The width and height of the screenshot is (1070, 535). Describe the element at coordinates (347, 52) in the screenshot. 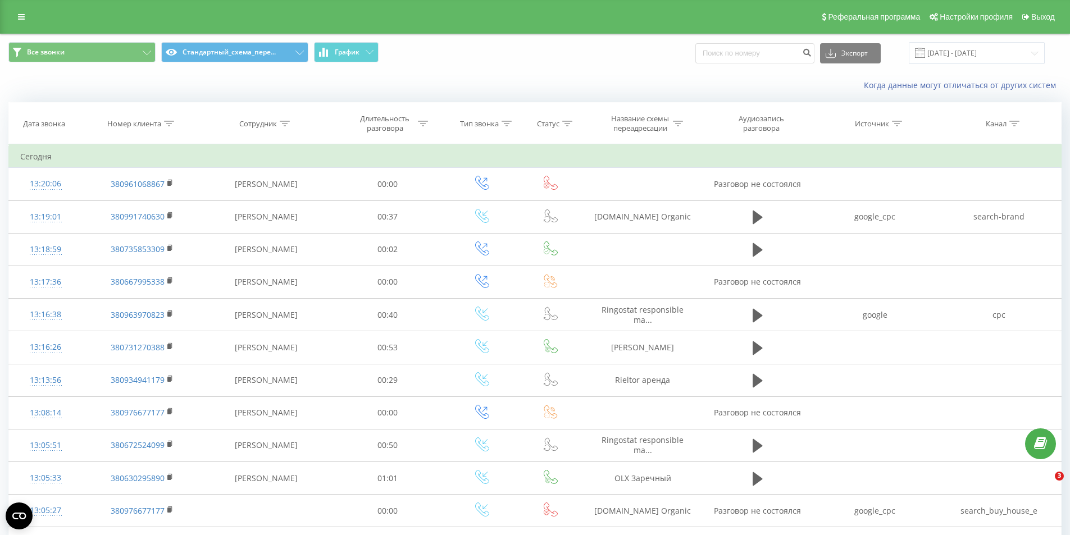

I see `span: График` at that location.